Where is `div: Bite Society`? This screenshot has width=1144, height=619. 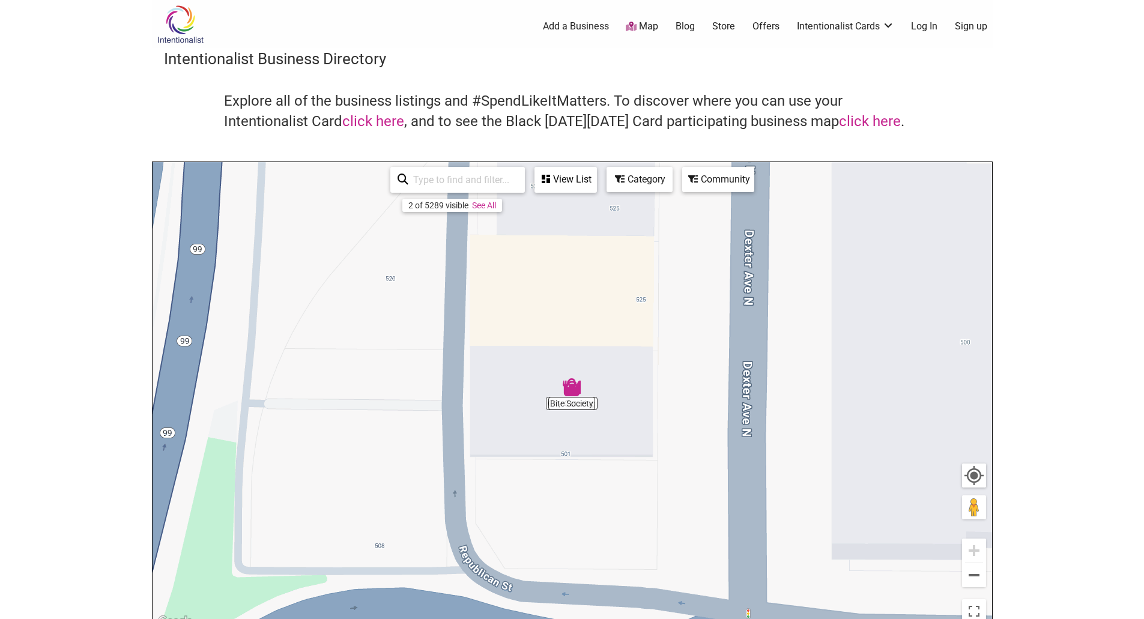
div: Bite Society is located at coordinates (572, 387).